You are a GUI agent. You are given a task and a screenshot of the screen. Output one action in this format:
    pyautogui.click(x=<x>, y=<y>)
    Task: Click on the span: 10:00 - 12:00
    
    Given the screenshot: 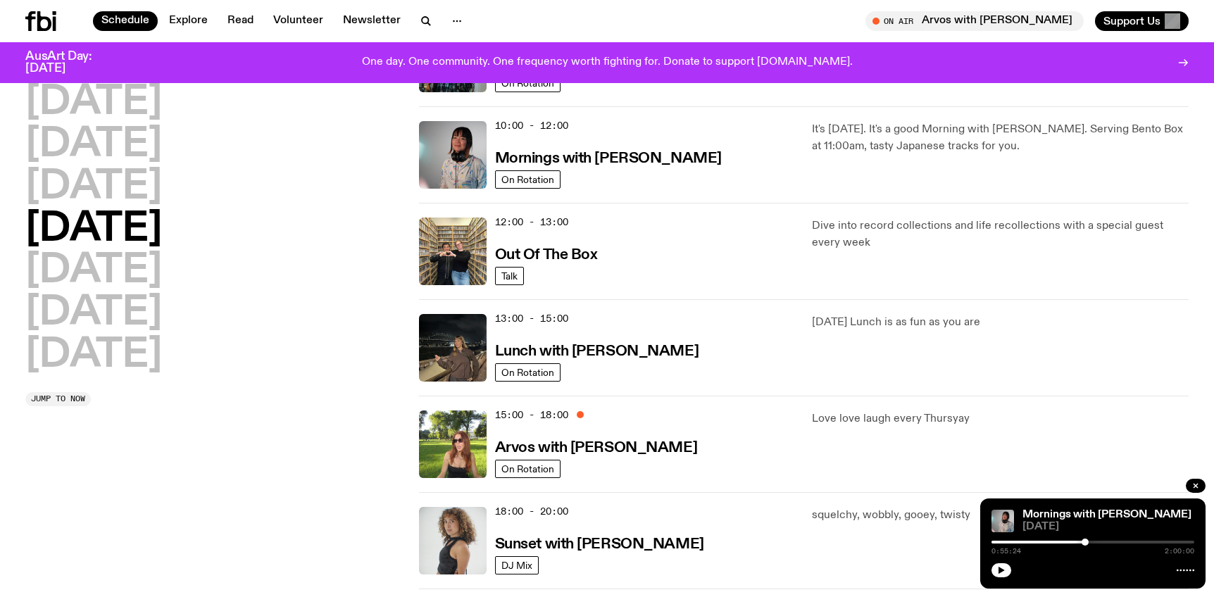 What is the action you would take?
    pyautogui.click(x=532, y=125)
    